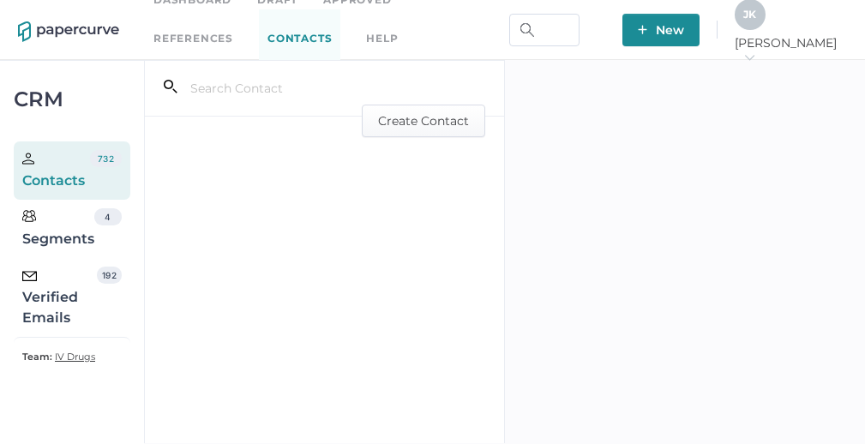  Describe the element at coordinates (108, 217) in the screenshot. I see `div: 4` at that location.